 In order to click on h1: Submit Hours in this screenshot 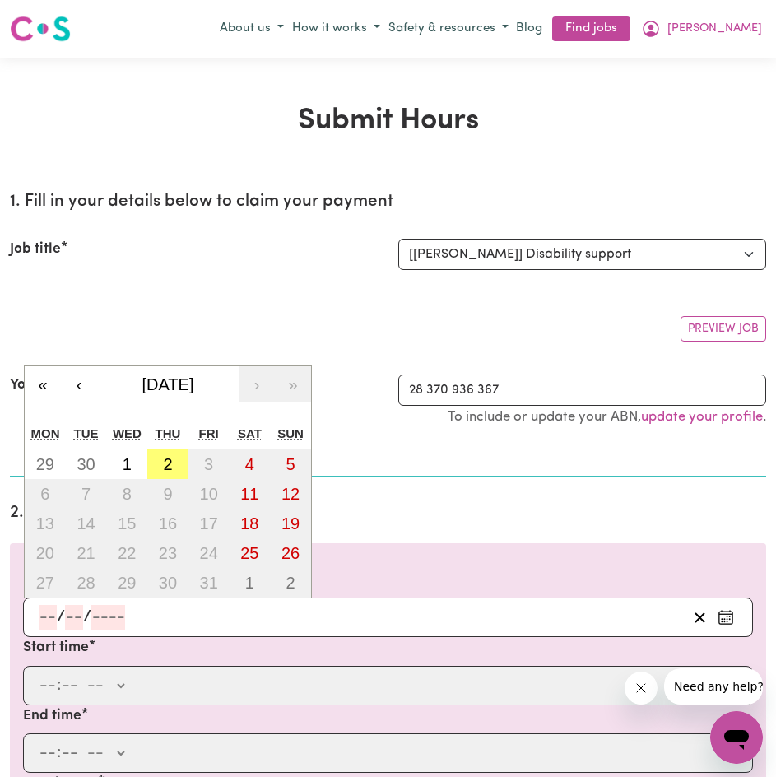, I will do `click(388, 121)`.